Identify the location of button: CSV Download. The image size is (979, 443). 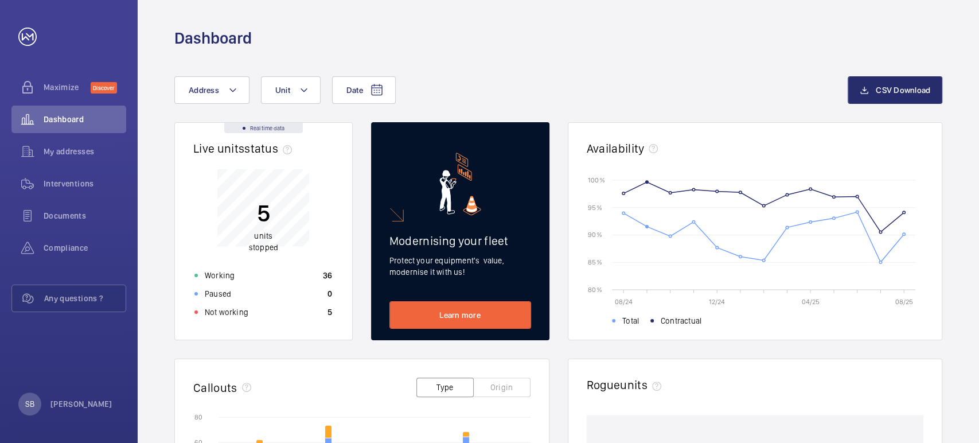
(894, 90).